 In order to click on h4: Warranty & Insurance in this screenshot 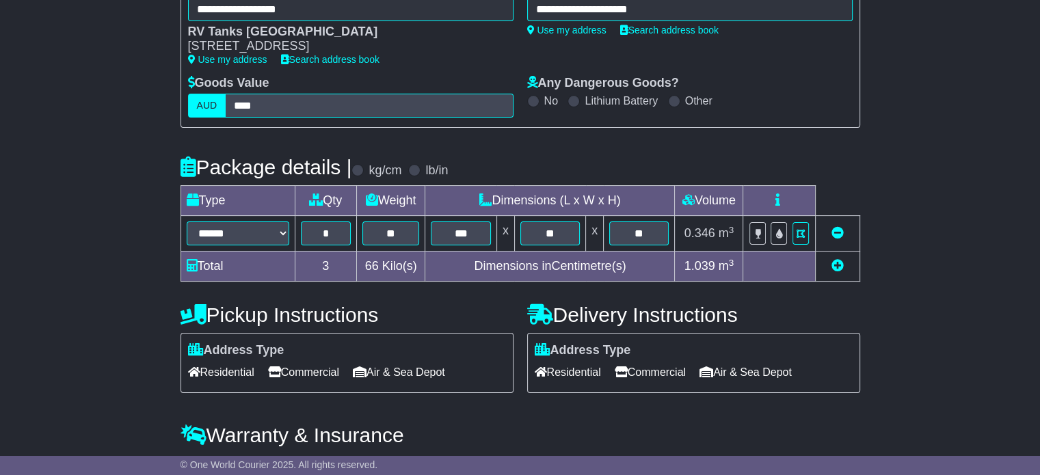, I will do `click(520, 435)`.